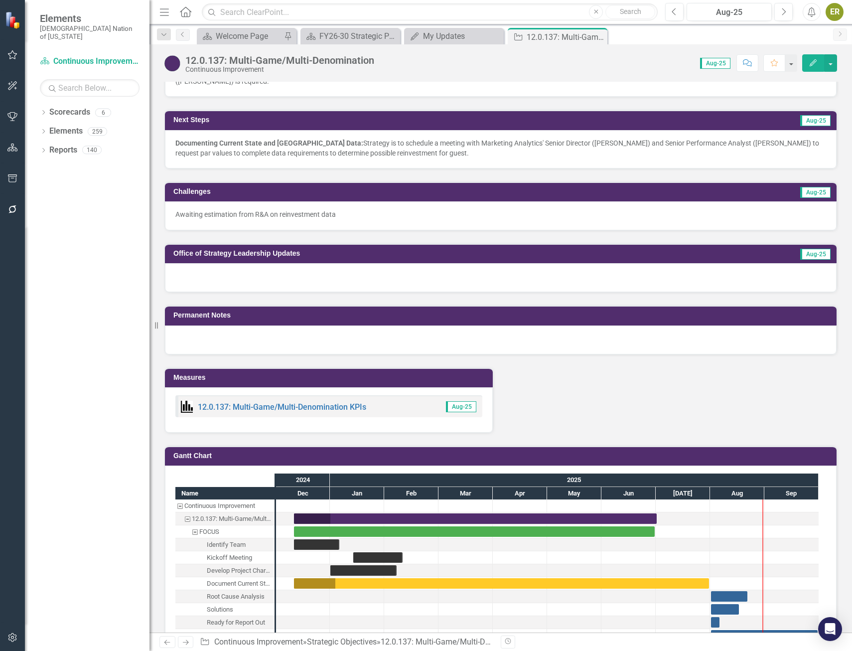 The image size is (852, 651). I want to click on a: Strategic Objectives, so click(342, 642).